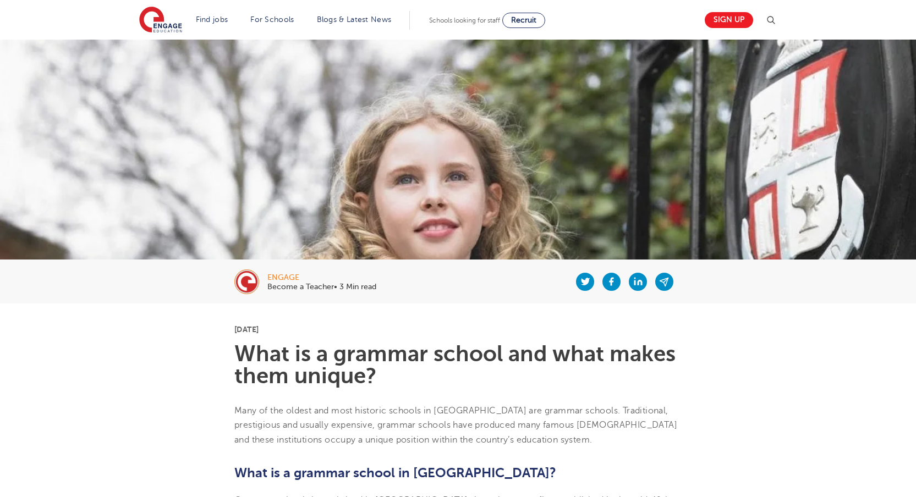 The width and height of the screenshot is (916, 497). What do you see at coordinates (212, 19) in the screenshot?
I see `a: Find jobs` at bounding box center [212, 19].